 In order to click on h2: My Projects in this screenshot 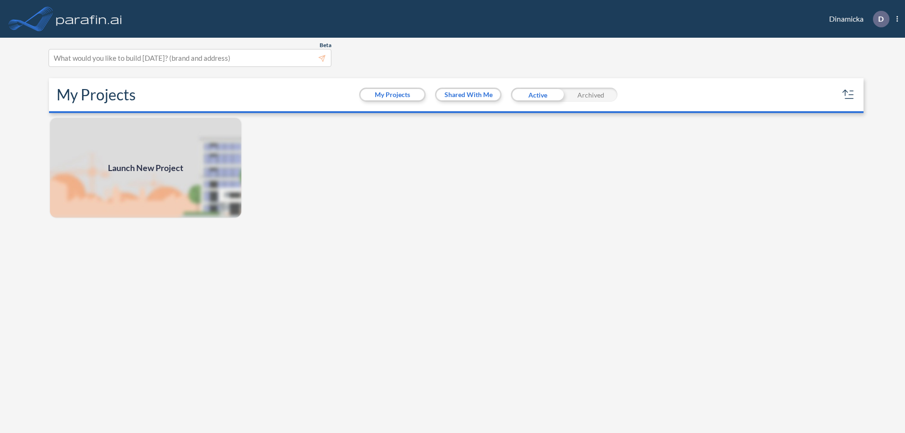, I will do `click(96, 95)`.